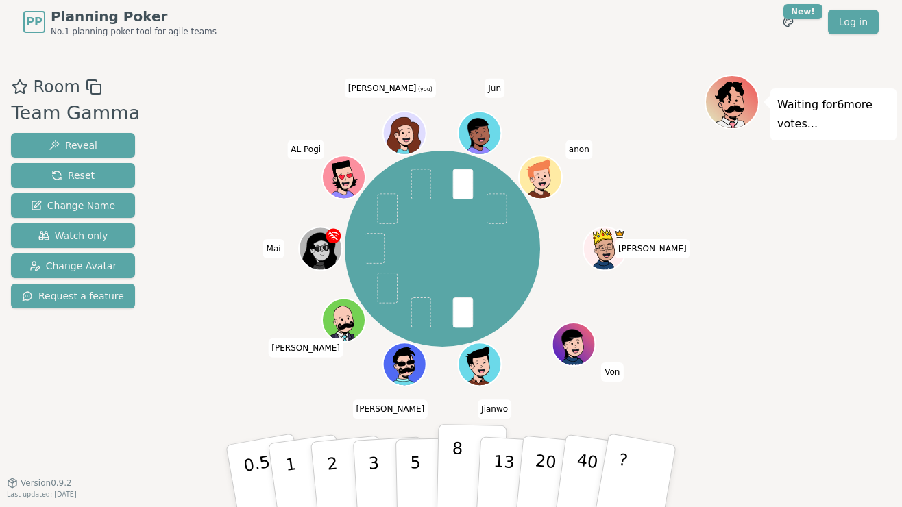 This screenshot has width=902, height=507. I want to click on span: Watch only, so click(73, 236).